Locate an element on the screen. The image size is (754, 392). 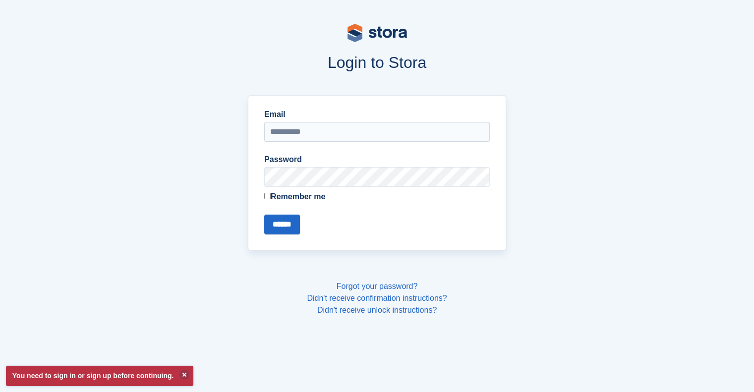
p: You need to sign in or sign up before continuing. is located at coordinates (100, 376).